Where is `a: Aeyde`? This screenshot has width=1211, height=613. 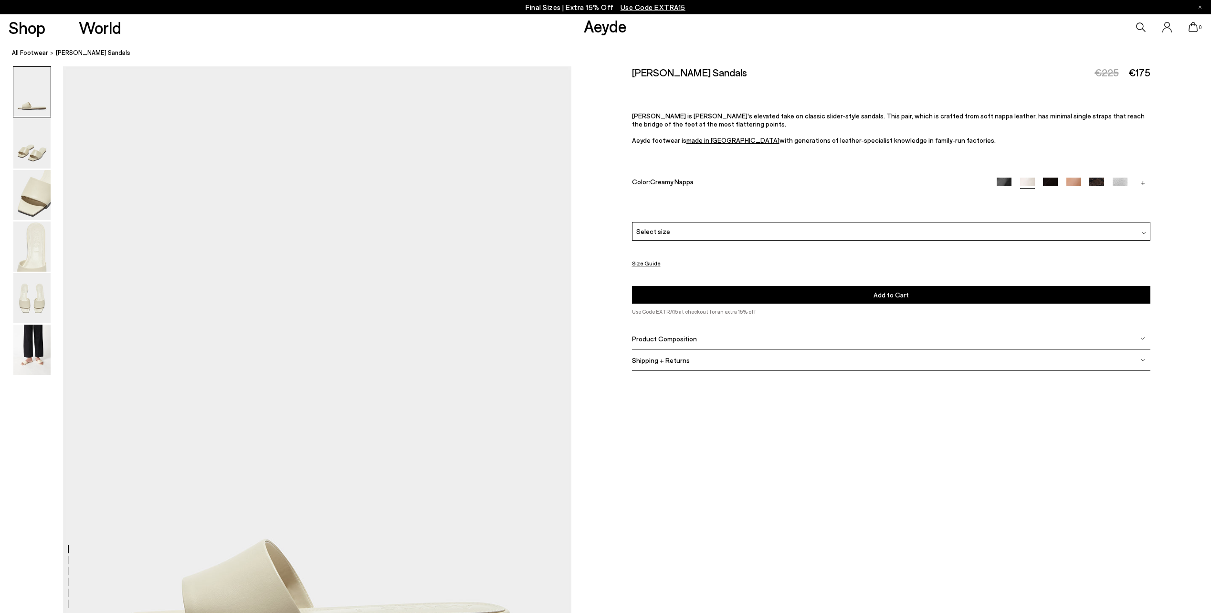 a: Aeyde is located at coordinates (605, 26).